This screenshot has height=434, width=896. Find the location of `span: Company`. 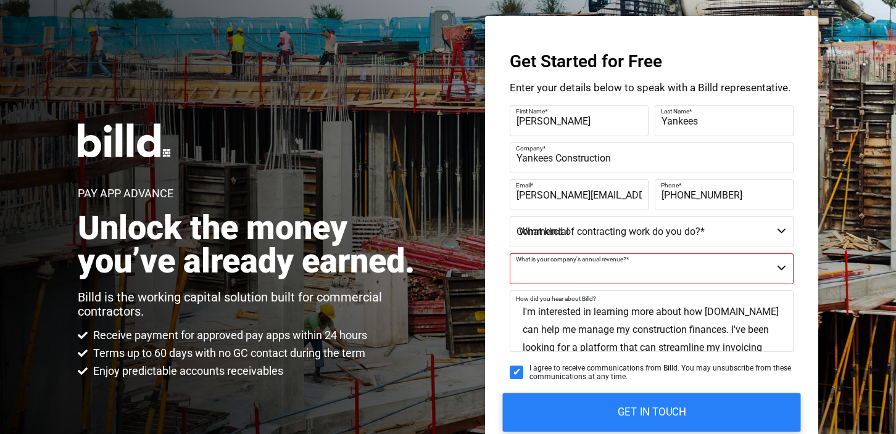

span: Company is located at coordinates (529, 148).